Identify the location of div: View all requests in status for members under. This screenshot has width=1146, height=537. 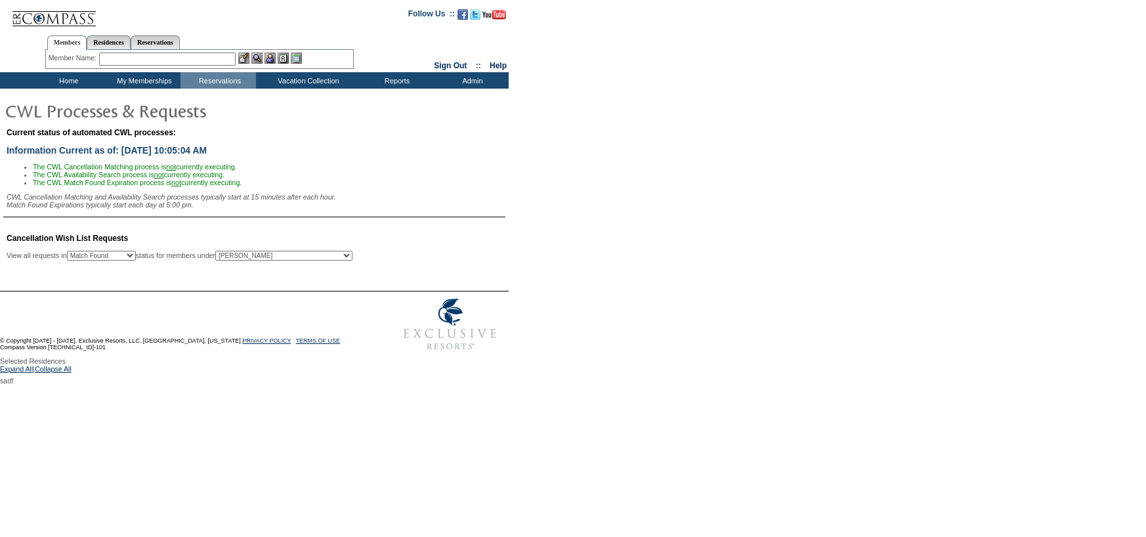
(179, 255).